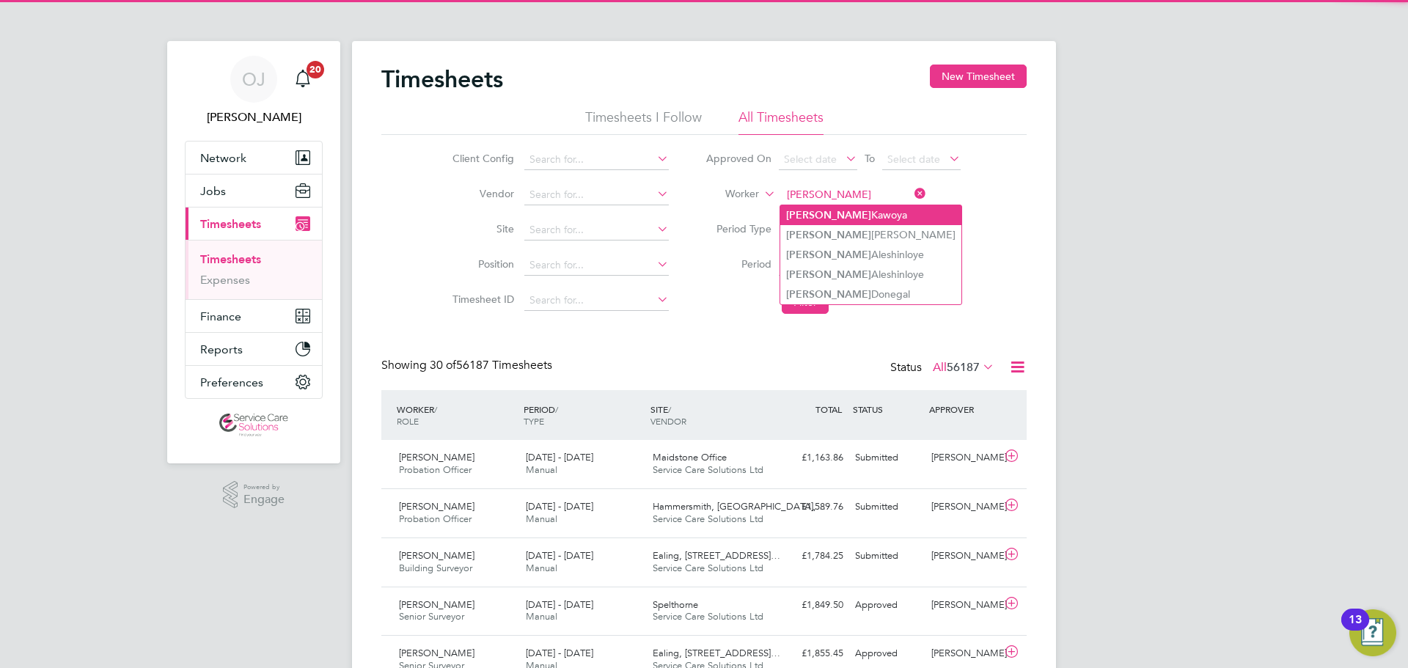  What do you see at coordinates (481, 229) in the screenshot?
I see `label: Site` at bounding box center [481, 229].